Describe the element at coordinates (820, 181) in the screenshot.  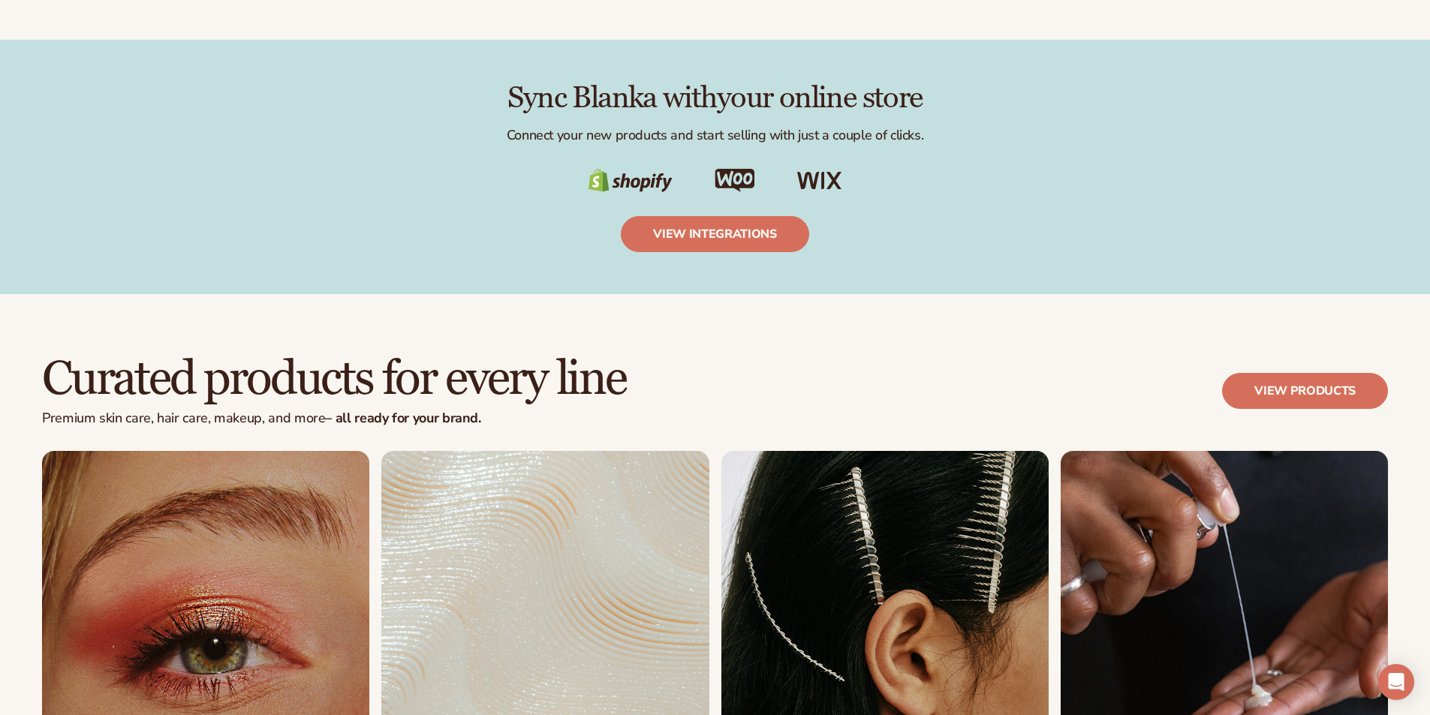
I see `img: Shopify Image 22` at that location.